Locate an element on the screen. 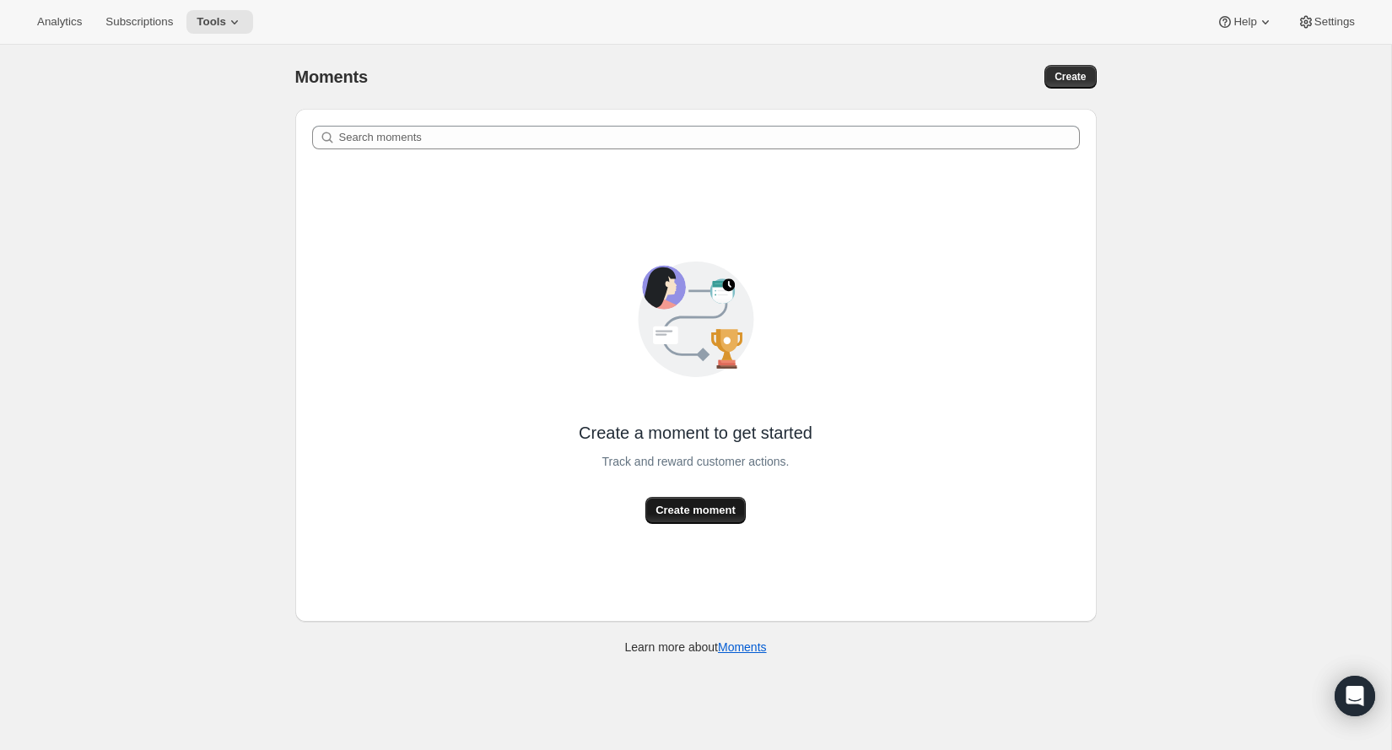 This screenshot has width=1392, height=750. span: Settings is located at coordinates (1335, 22).